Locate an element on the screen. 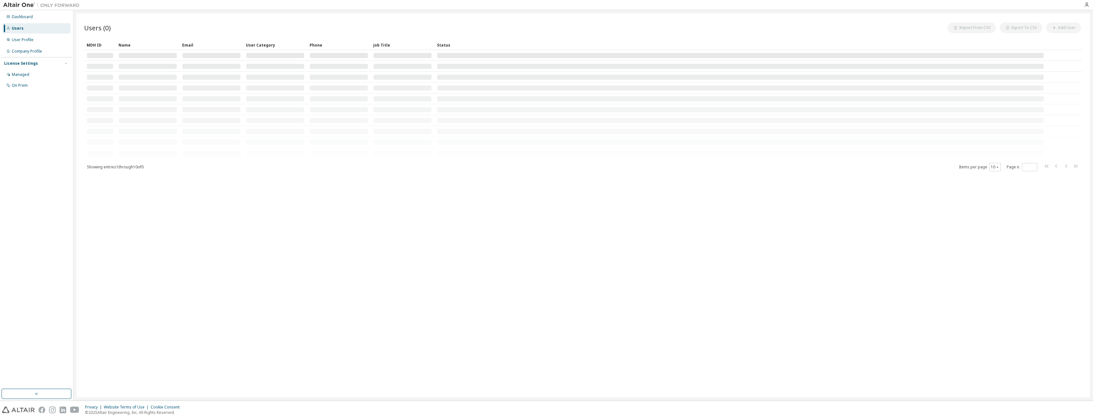  div: Company Profile is located at coordinates (27, 51).